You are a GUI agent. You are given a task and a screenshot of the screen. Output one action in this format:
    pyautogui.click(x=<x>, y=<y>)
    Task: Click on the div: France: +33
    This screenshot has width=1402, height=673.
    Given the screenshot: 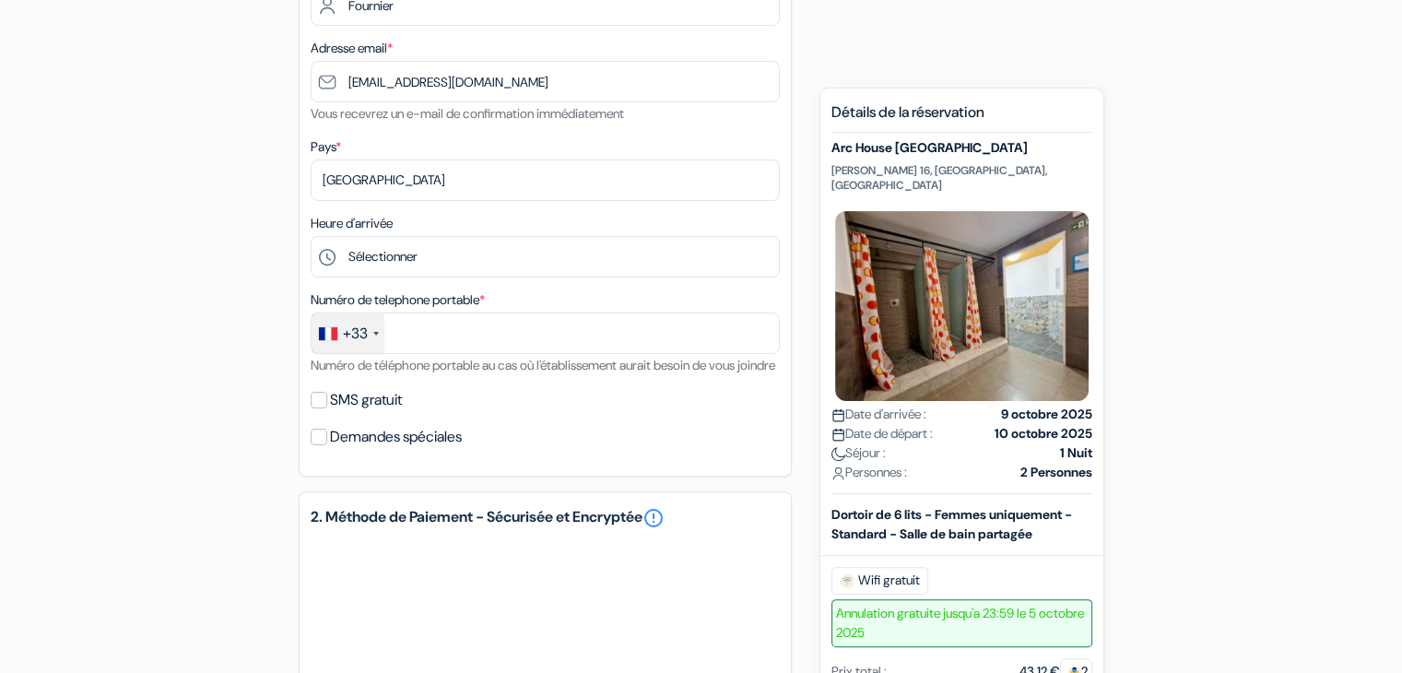 What is the action you would take?
    pyautogui.click(x=347, y=333)
    